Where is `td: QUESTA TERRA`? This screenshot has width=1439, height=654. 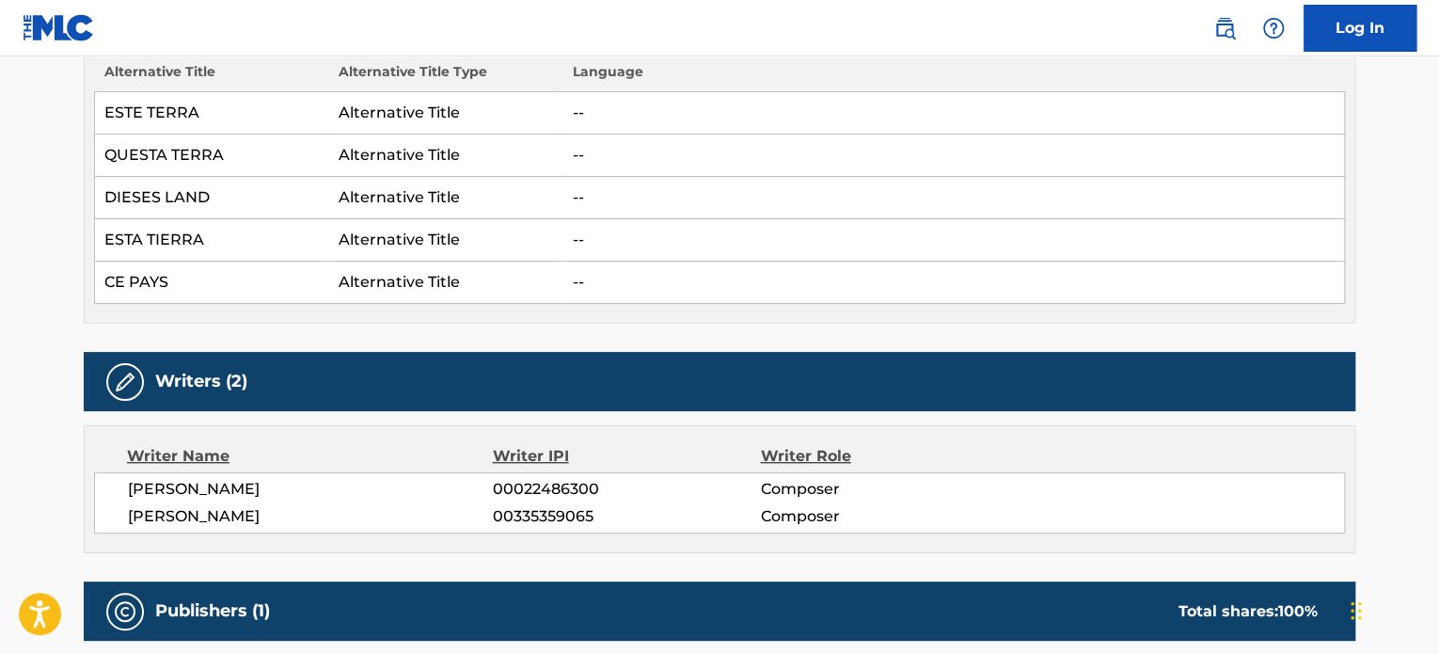 td: QUESTA TERRA is located at coordinates (212, 155).